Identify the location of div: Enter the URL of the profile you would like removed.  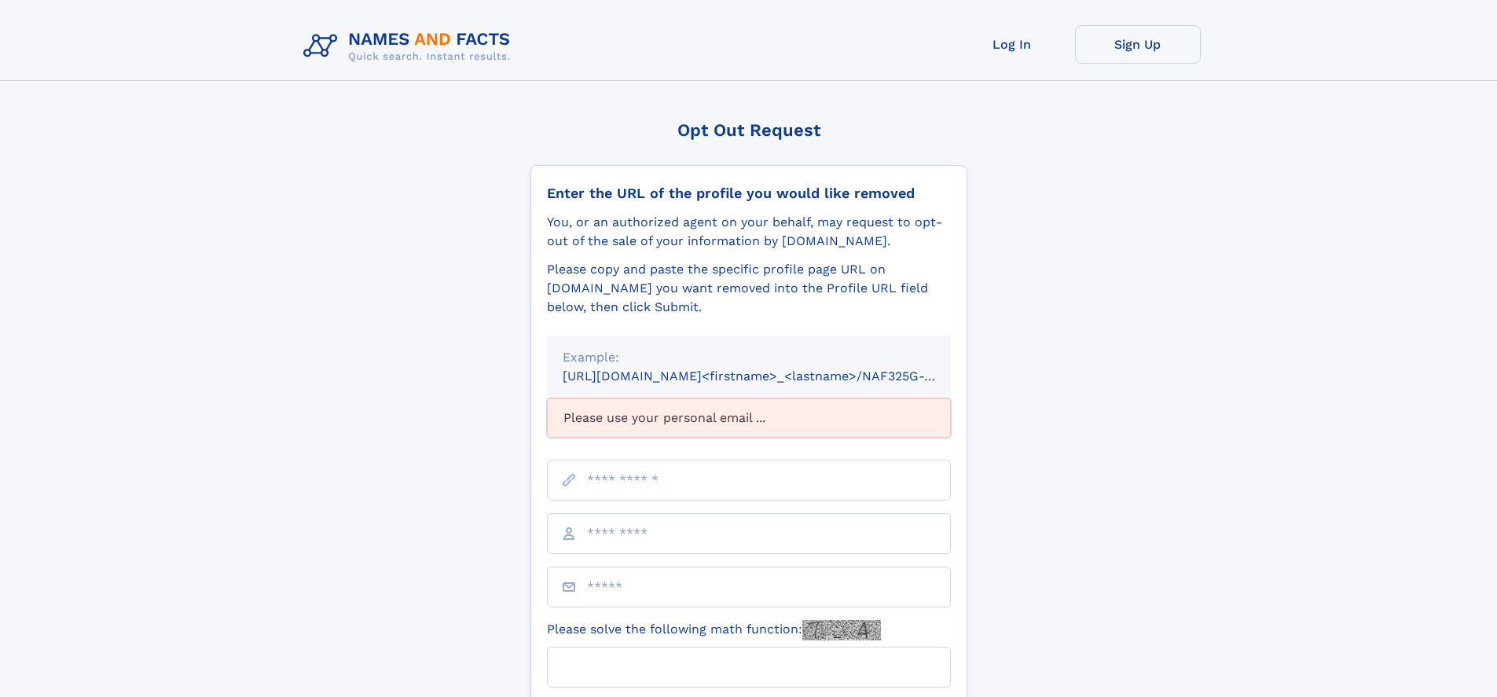
(749, 193).